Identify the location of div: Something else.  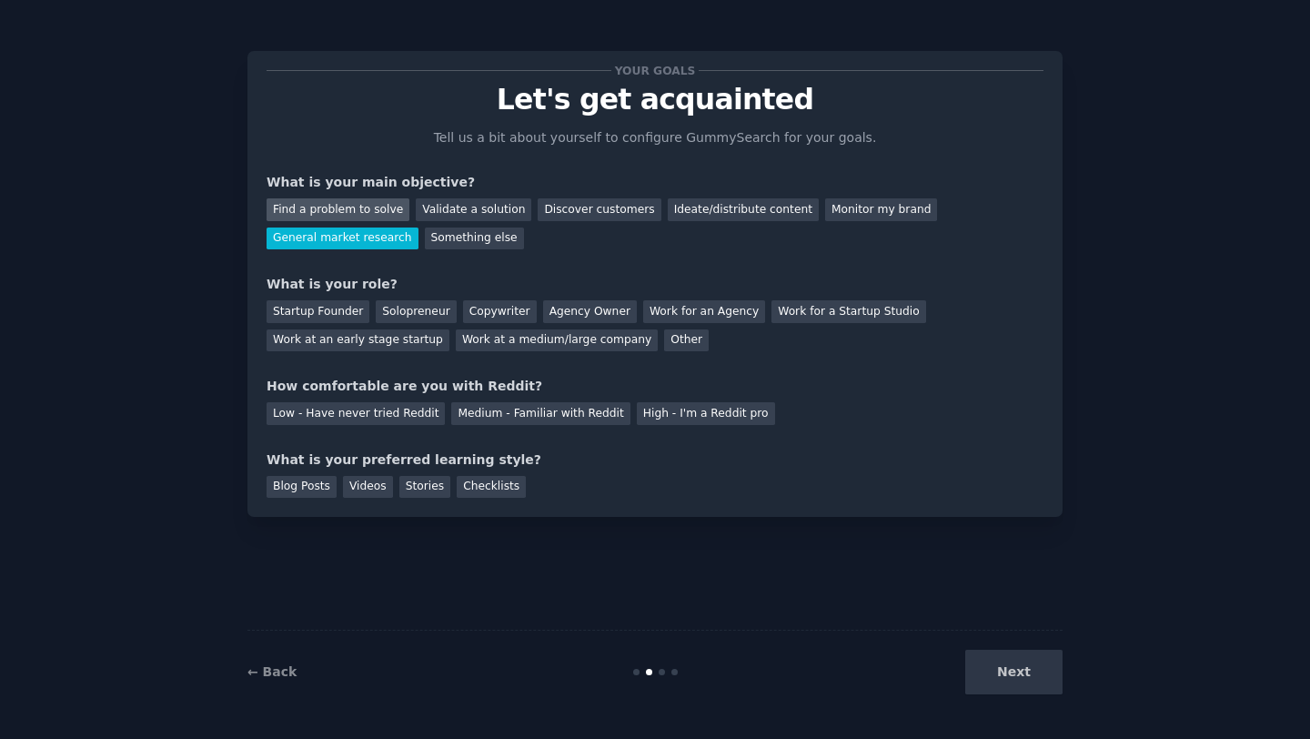
(474, 238).